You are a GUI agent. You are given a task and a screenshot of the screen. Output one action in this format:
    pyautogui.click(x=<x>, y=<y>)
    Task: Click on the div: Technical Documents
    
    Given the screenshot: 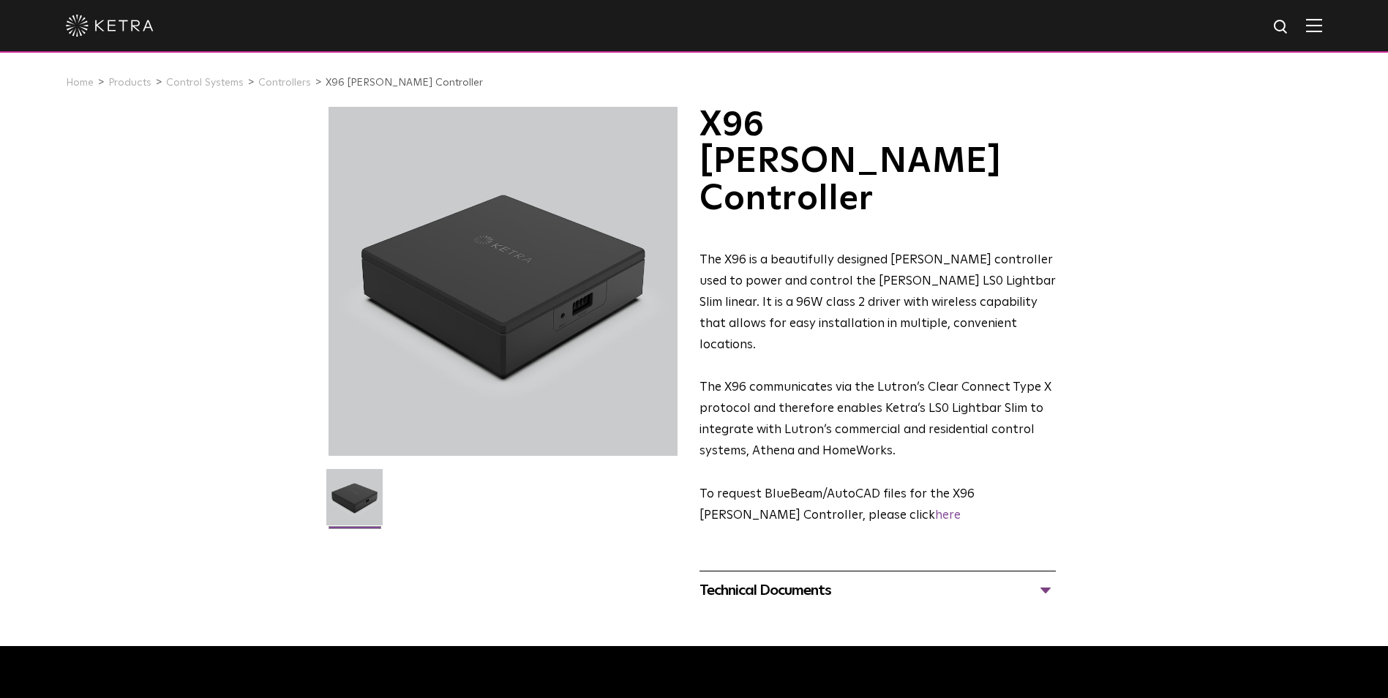 What is the action you would take?
    pyautogui.click(x=878, y=591)
    